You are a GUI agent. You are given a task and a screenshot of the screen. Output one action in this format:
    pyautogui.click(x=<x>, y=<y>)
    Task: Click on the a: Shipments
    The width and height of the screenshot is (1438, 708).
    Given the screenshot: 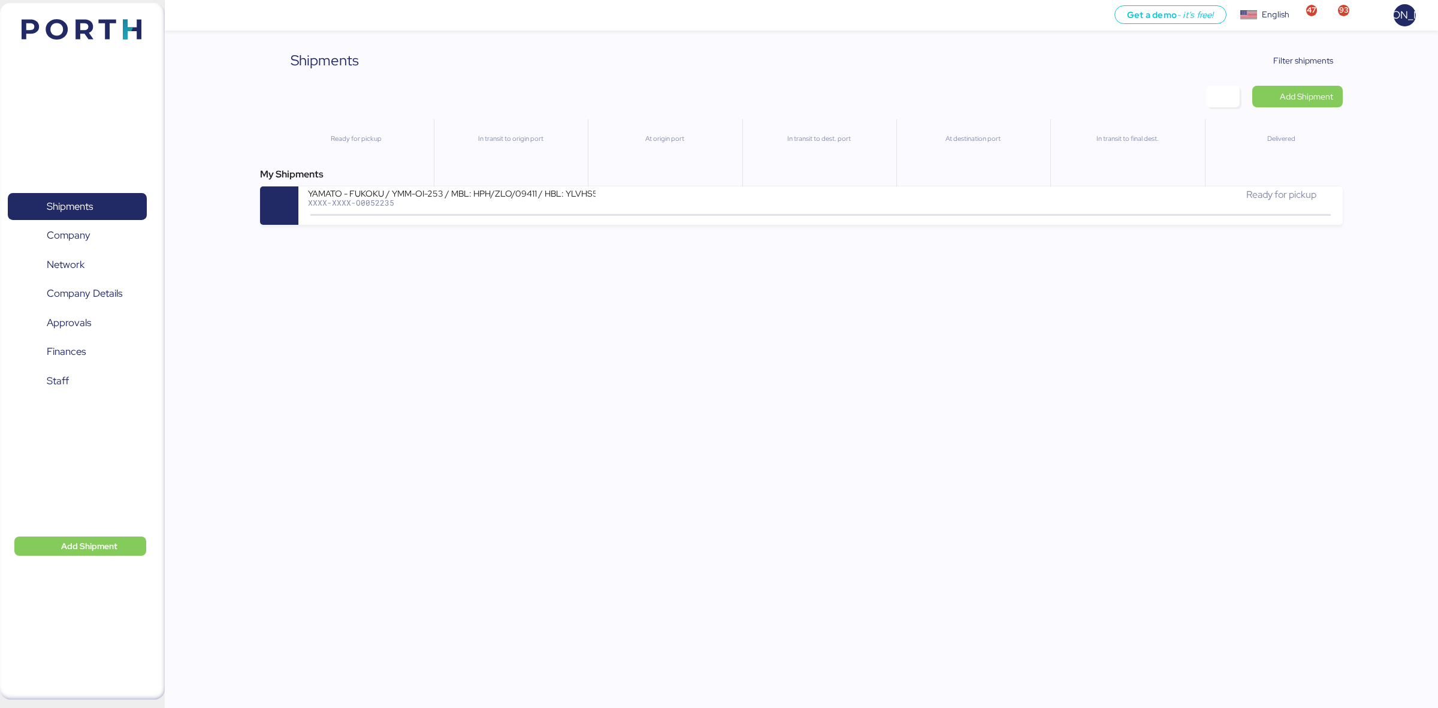 What is the action you would take?
    pyautogui.click(x=77, y=207)
    